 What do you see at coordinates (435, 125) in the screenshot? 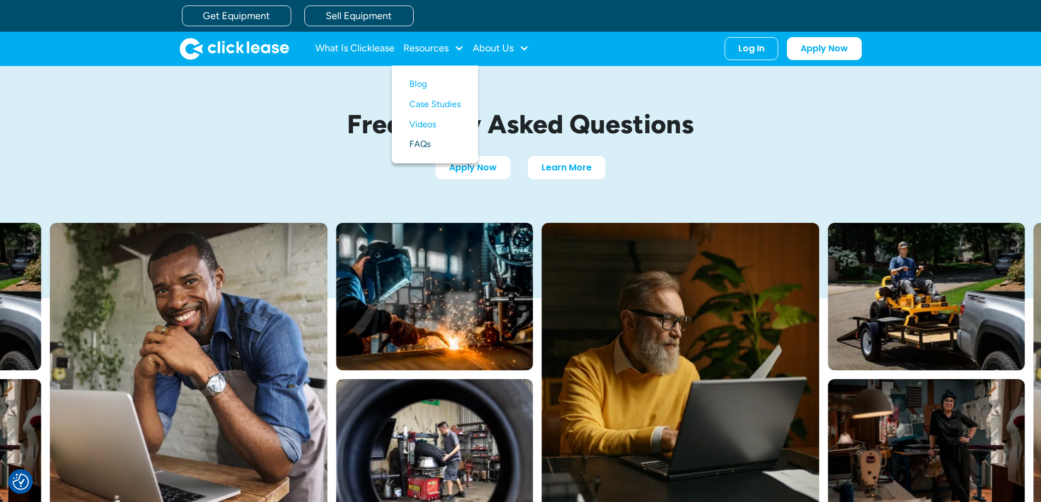
I see `a: Videos` at bounding box center [435, 125].